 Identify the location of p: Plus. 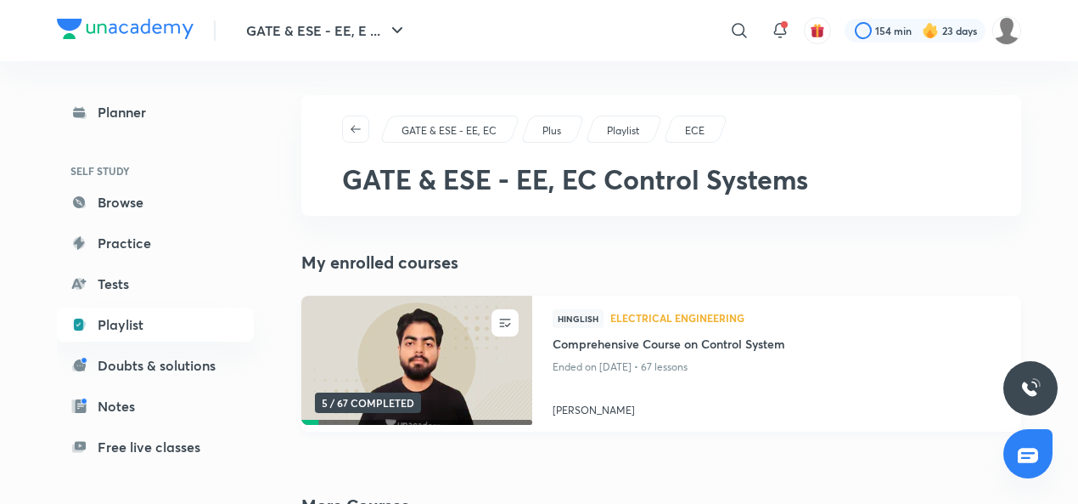
(552, 131).